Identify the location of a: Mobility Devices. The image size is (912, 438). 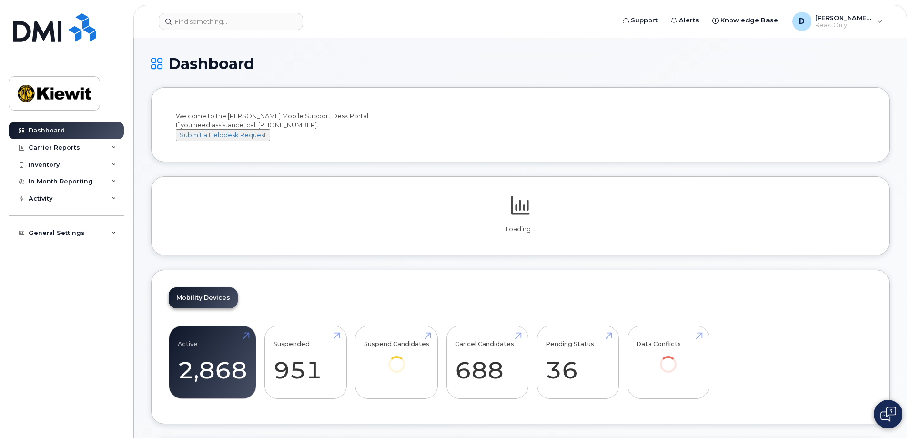
(203, 298).